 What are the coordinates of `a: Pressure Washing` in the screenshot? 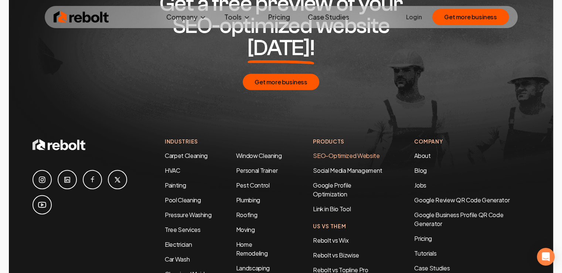 It's located at (188, 214).